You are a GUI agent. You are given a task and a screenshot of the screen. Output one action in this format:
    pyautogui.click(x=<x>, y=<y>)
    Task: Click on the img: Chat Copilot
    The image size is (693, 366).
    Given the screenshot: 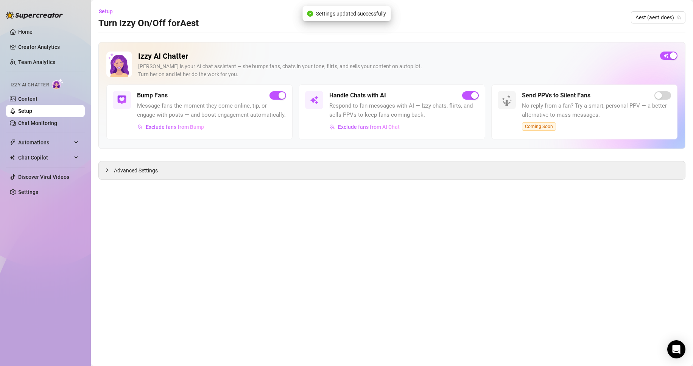 What is the action you would take?
    pyautogui.click(x=12, y=158)
    